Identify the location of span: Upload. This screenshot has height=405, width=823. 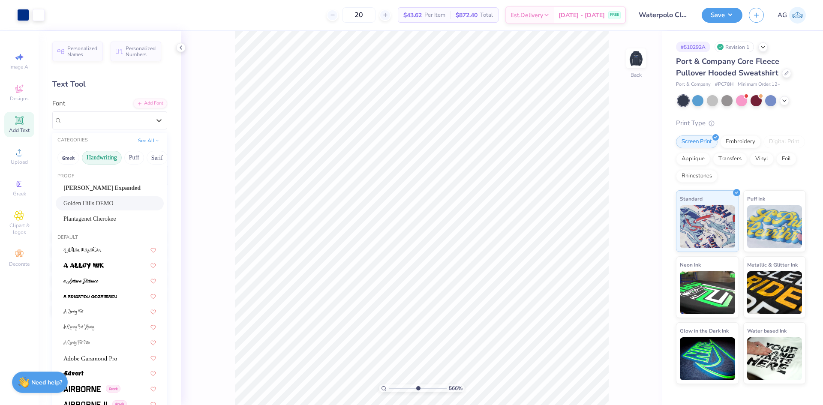
(19, 162).